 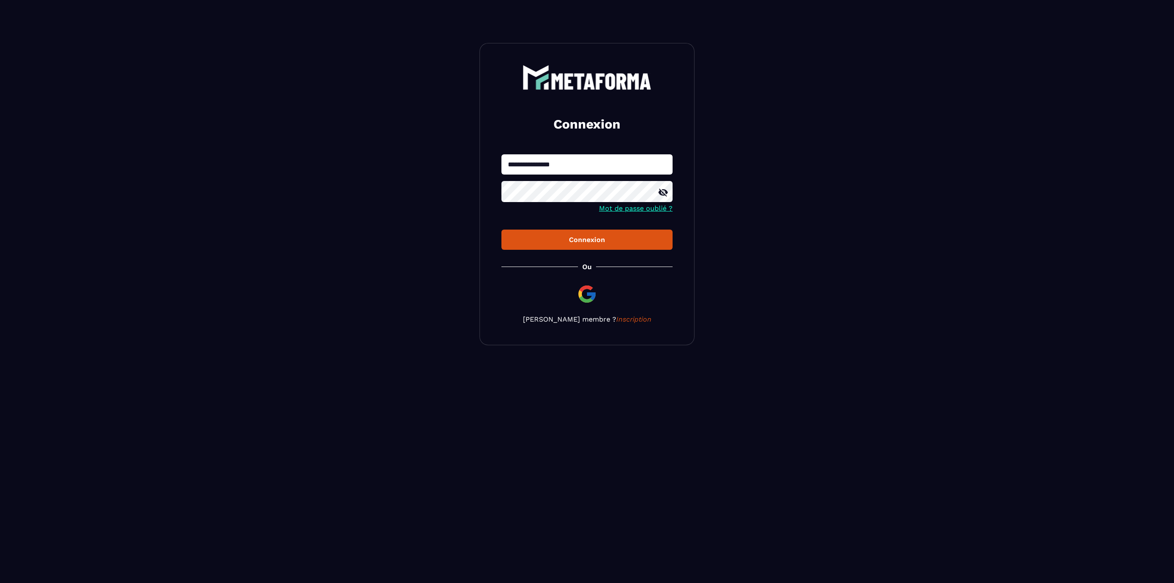 What do you see at coordinates (587, 240) in the screenshot?
I see `button: Connexion` at bounding box center [587, 240].